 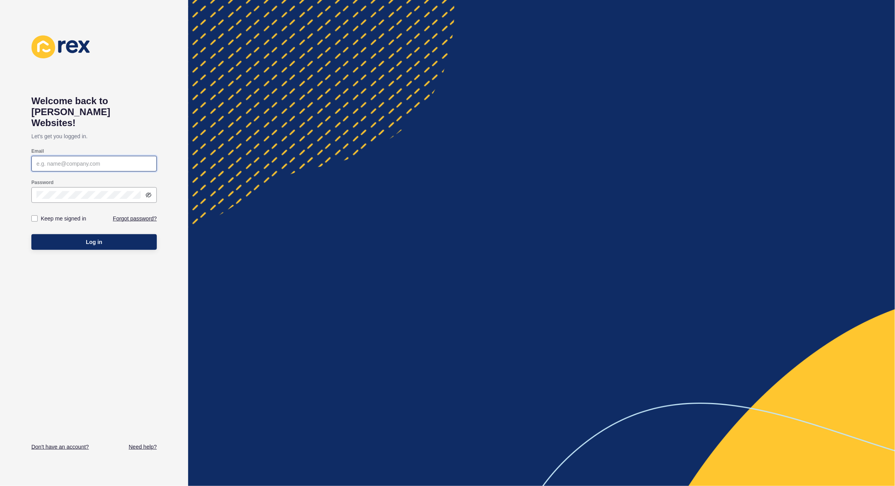 I want to click on input: e.g. name@company.com, so click(x=94, y=164).